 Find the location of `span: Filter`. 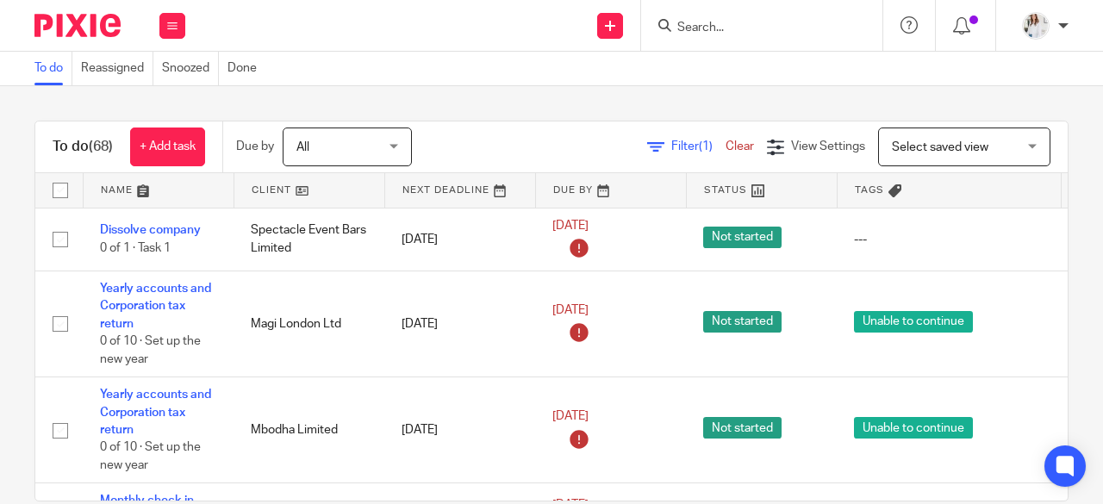

span: Filter is located at coordinates (698, 147).